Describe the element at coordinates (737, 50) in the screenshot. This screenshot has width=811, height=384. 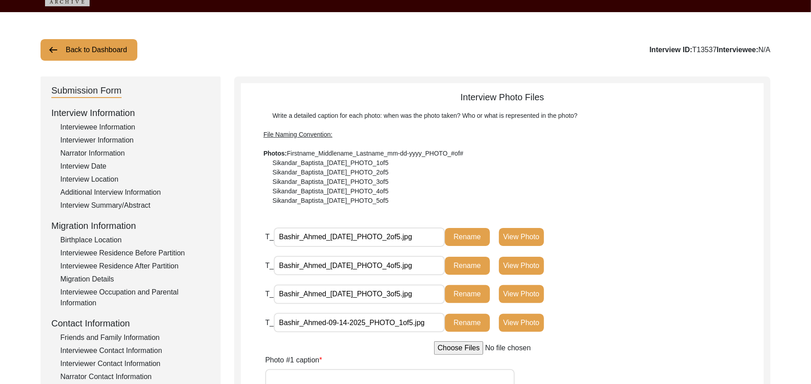
I see `b: Interviewee:` at that location.